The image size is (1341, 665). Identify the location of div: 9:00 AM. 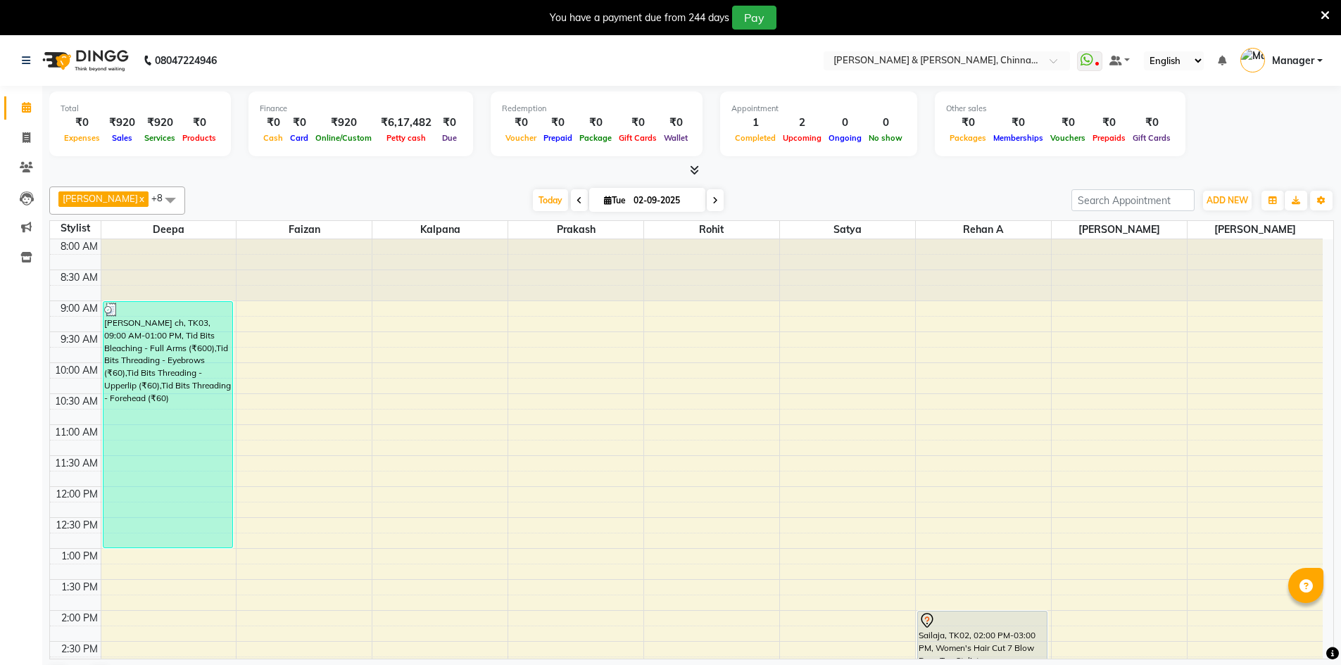
(79, 308).